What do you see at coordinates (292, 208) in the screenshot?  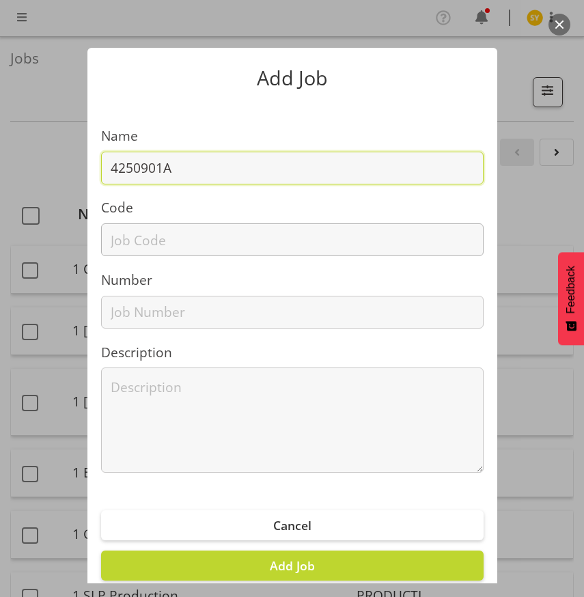 I see `label: Code` at bounding box center [292, 208].